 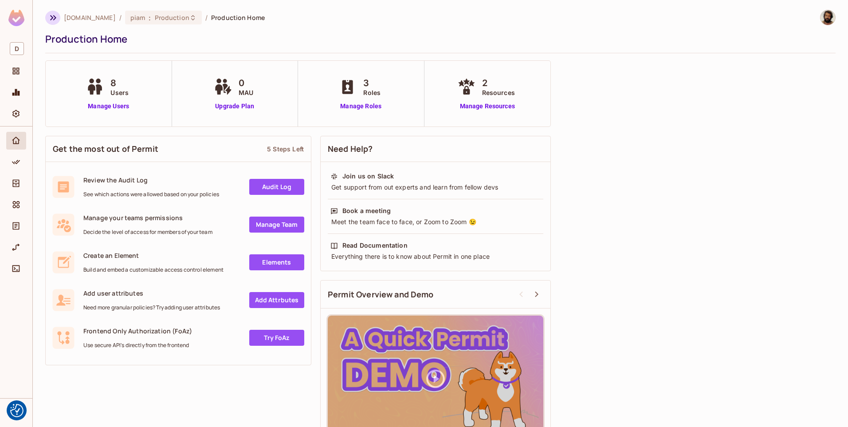 What do you see at coordinates (16, 268) in the screenshot?
I see `div: Connect` at bounding box center [16, 268].